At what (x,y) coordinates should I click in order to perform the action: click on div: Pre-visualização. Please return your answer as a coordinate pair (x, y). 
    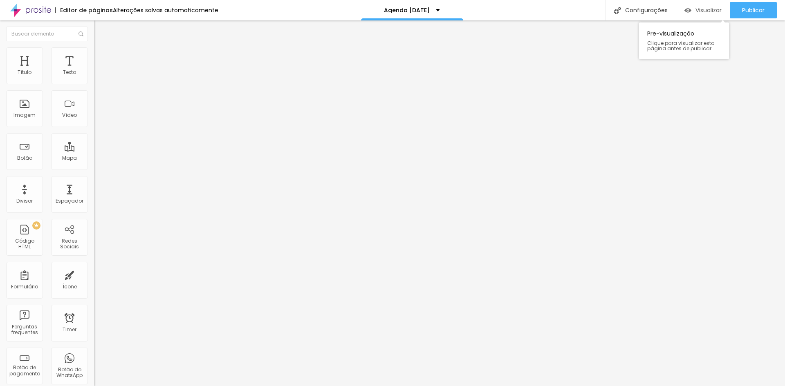
    Looking at the image, I should click on (684, 41).